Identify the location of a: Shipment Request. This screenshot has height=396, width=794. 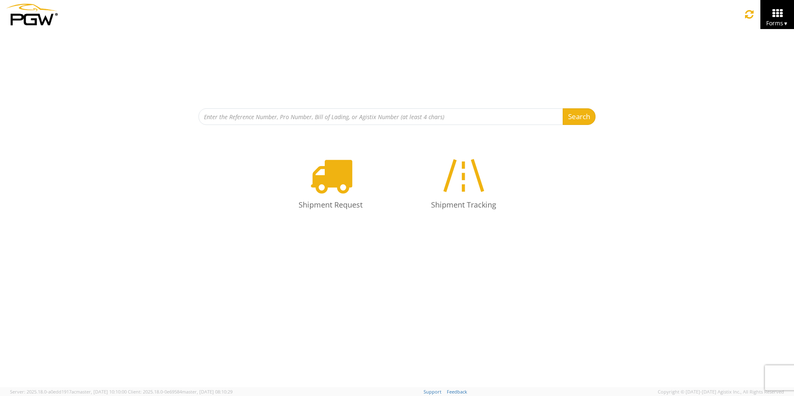
(331, 184).